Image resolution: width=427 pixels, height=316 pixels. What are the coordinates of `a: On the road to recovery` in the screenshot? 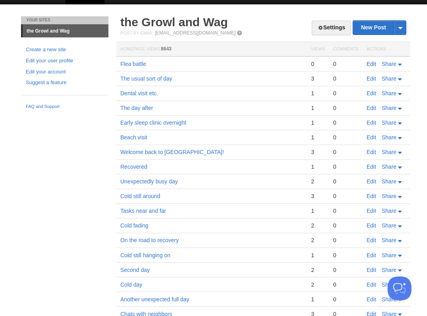 It's located at (149, 240).